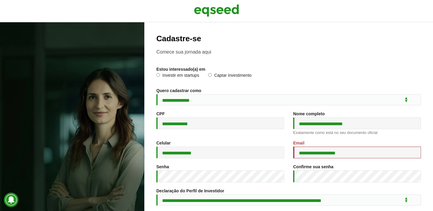 This screenshot has height=211, width=433. What do you see at coordinates (161, 114) in the screenshot?
I see `label: CPF` at bounding box center [161, 114].